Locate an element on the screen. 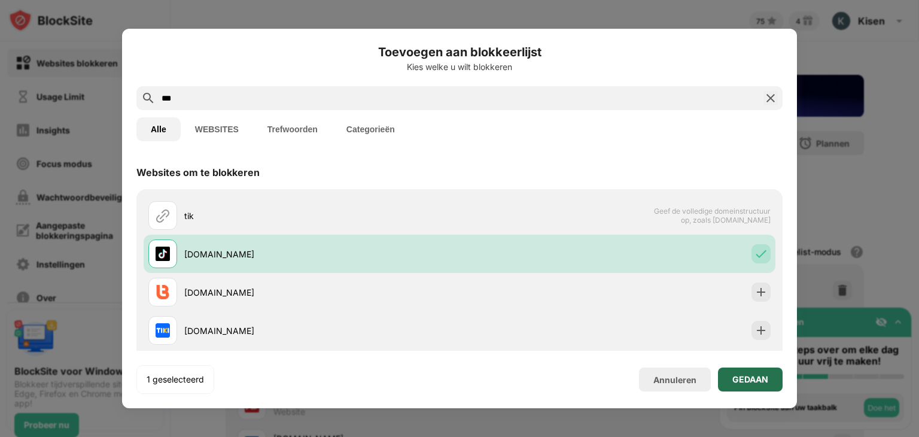  div: Websites om te blokkeren is located at coordinates (198, 172).